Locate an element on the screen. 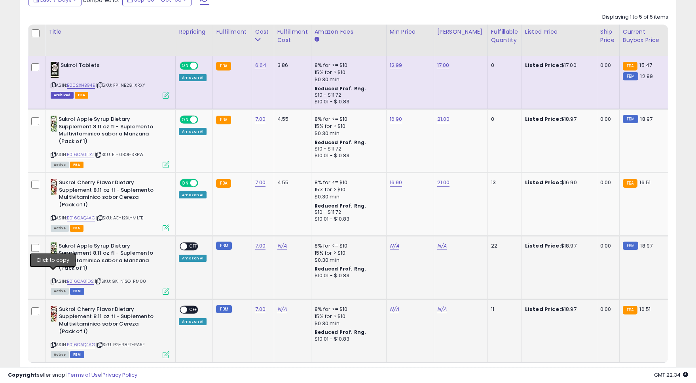  div: Fulfillment is located at coordinates (232, 32).